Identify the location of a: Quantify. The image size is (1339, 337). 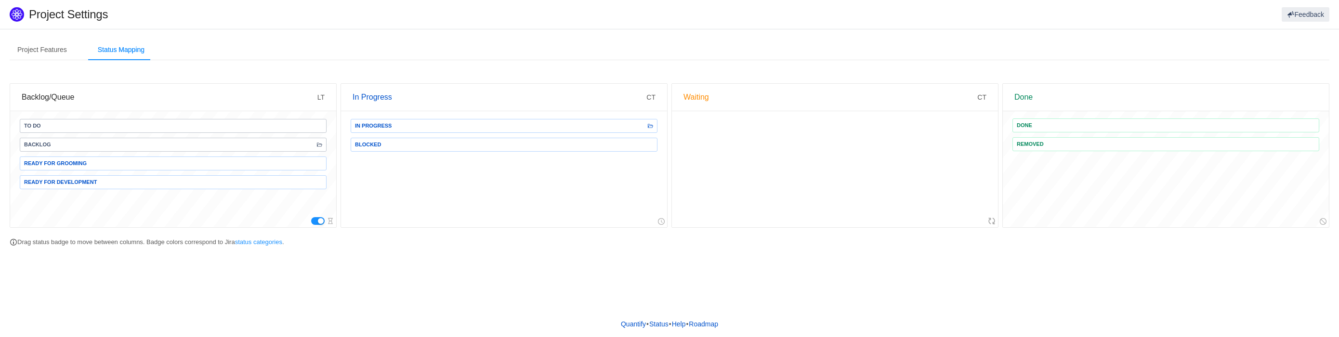
(634, 324).